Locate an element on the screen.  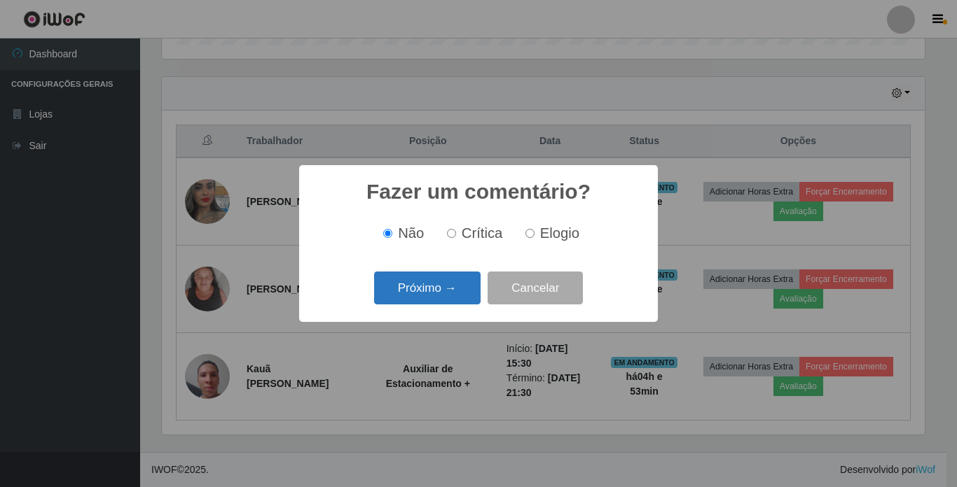
button: Próximo → is located at coordinates (427, 288).